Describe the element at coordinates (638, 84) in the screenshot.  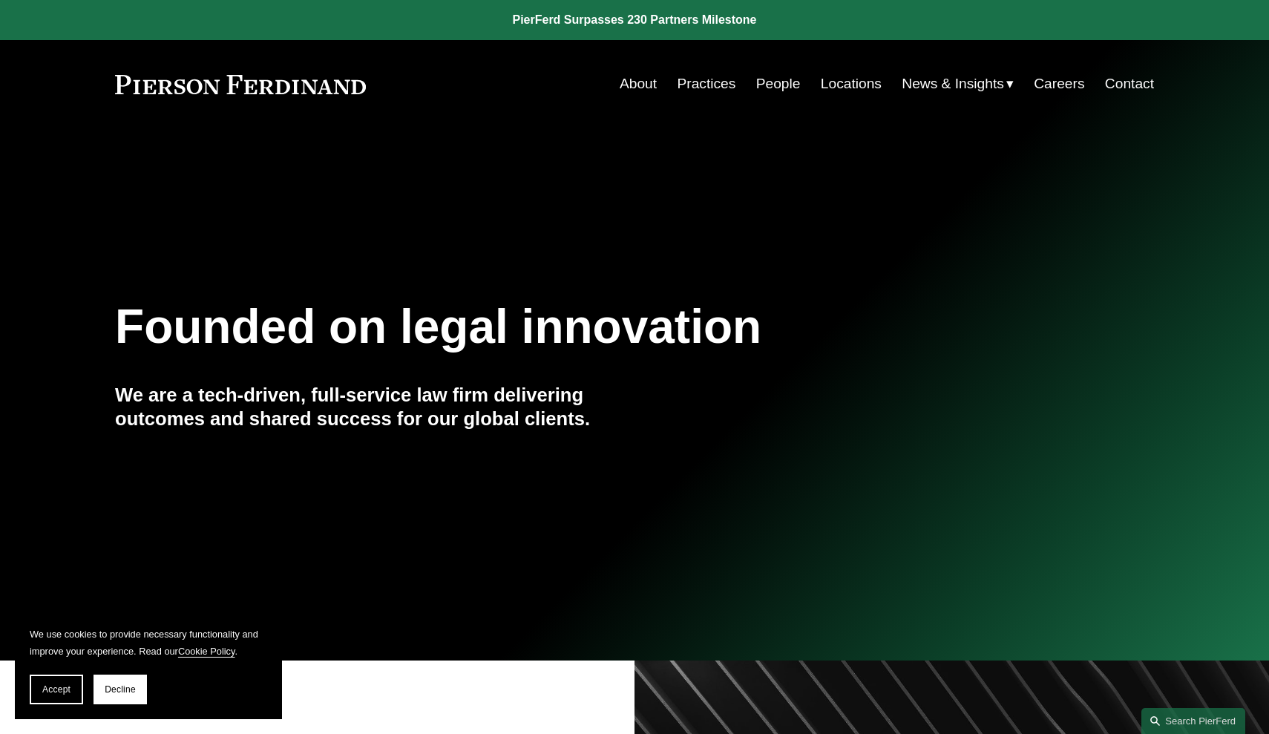
I see `a: About` at that location.